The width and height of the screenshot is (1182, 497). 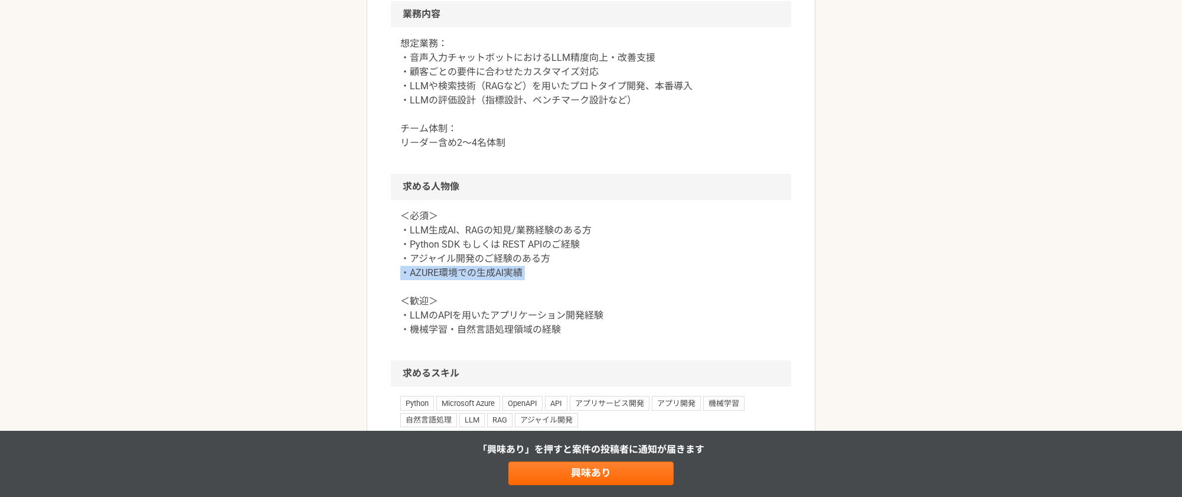 I want to click on span: アプリ開発, so click(x=676, y=403).